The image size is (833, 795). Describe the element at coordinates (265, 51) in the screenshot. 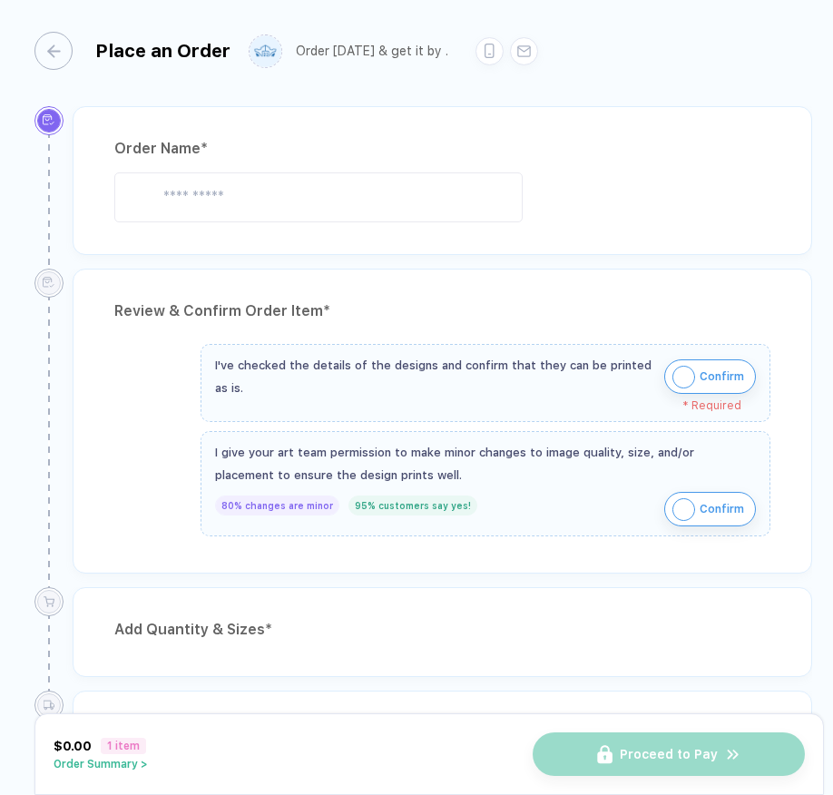

I see `img: user profile` at that location.